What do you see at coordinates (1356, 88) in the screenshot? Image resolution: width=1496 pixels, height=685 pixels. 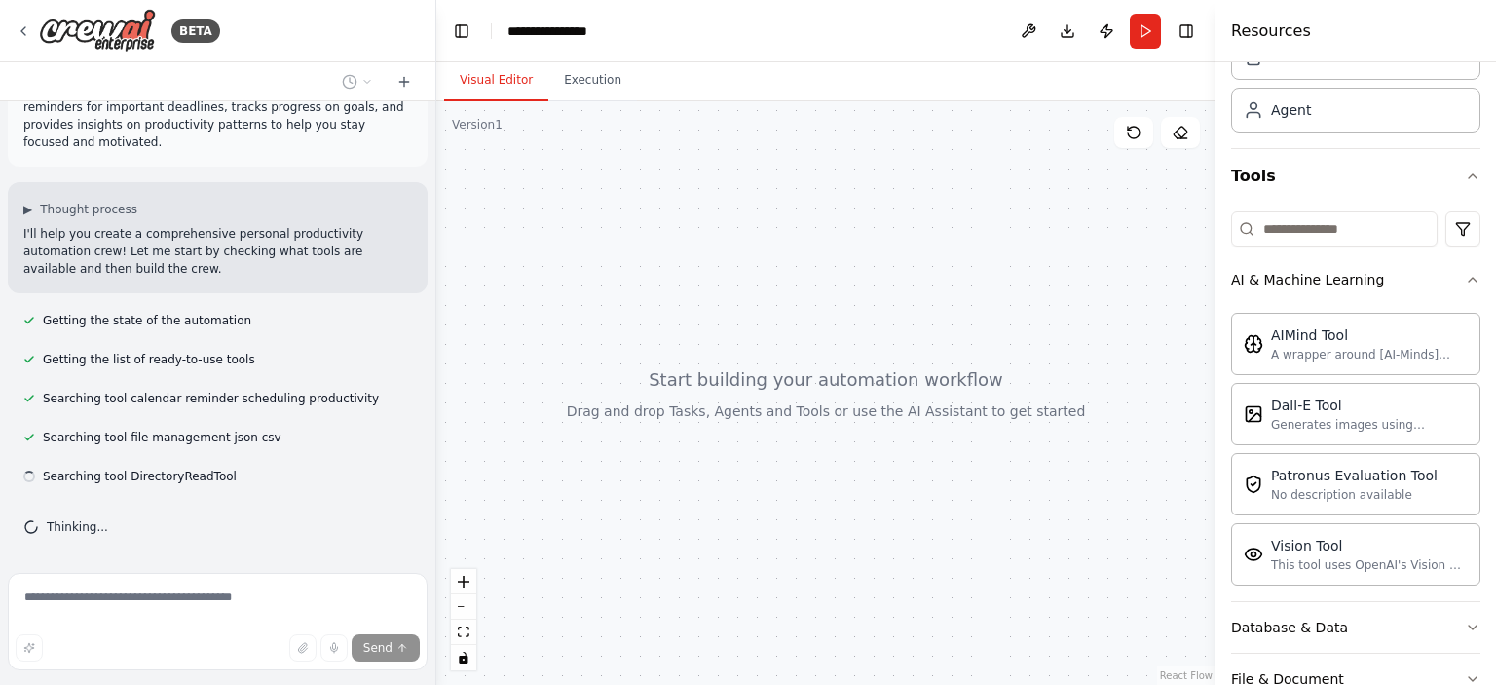 I see `div: Crew` at bounding box center [1356, 88].